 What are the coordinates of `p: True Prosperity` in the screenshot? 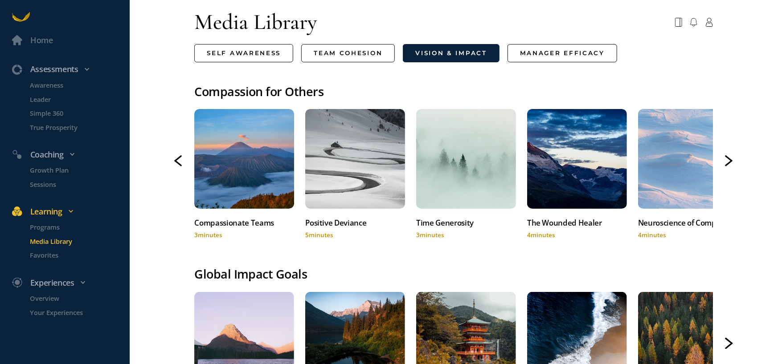 It's located at (79, 127).